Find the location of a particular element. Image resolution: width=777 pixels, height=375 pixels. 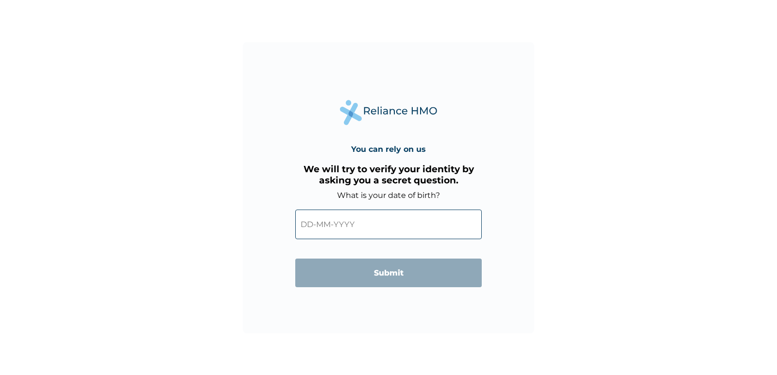

h3: We will try to verify your identity by asking you a secret question. is located at coordinates (388, 175).